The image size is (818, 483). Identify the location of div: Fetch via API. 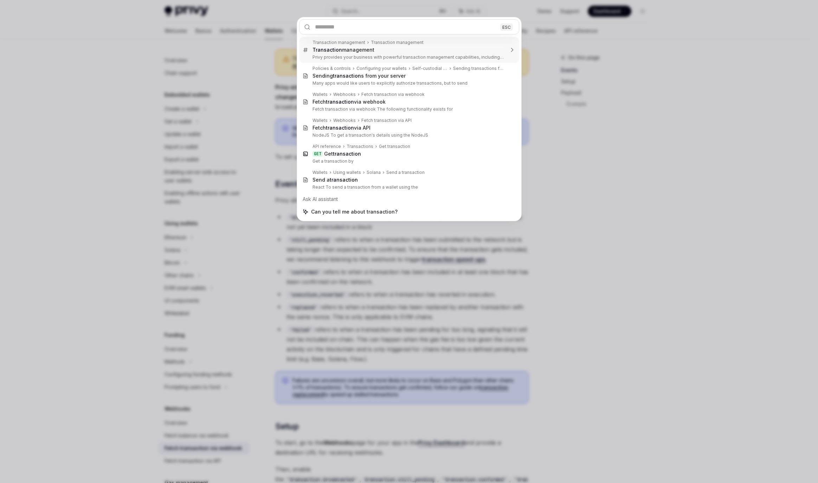
(341, 128).